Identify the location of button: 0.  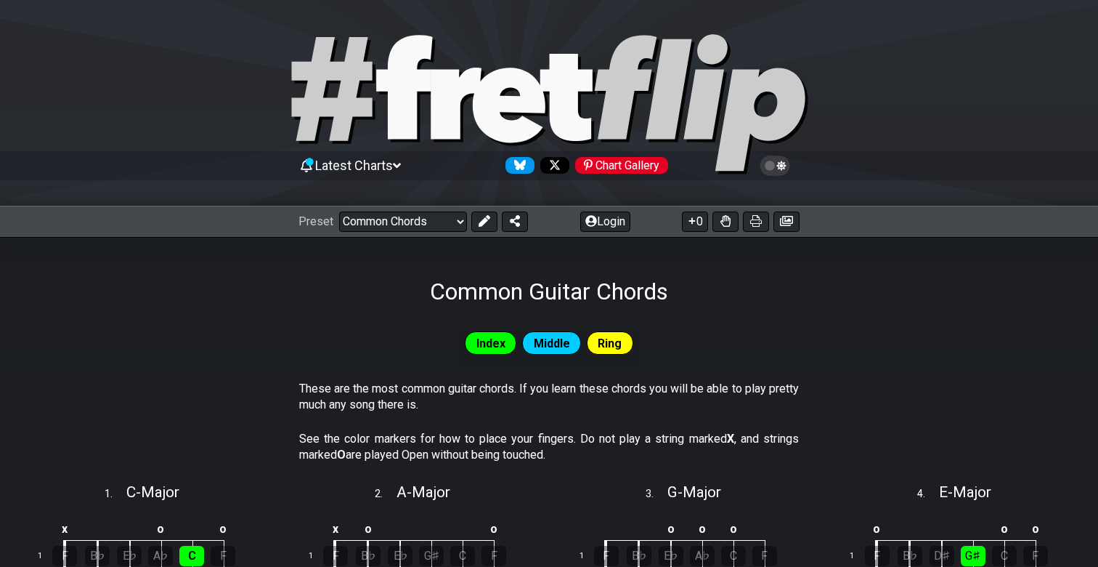
(695, 222).